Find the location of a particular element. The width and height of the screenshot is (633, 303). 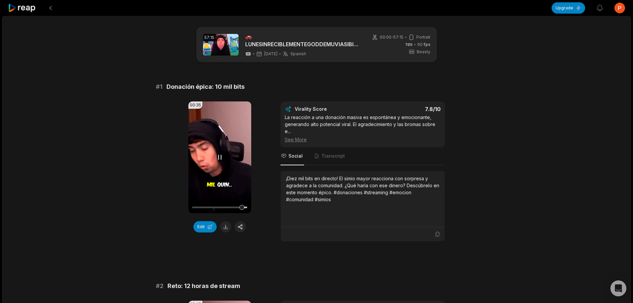

div: Open Intercom Messenger is located at coordinates (618, 288).